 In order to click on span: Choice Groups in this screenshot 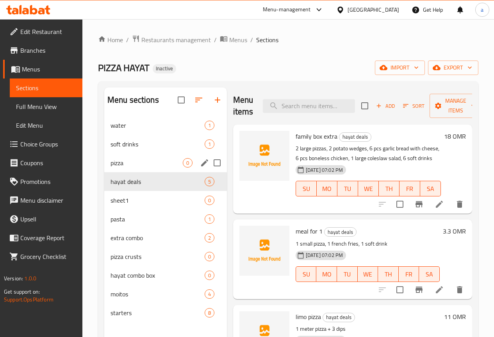, I will do `click(48, 144)`.